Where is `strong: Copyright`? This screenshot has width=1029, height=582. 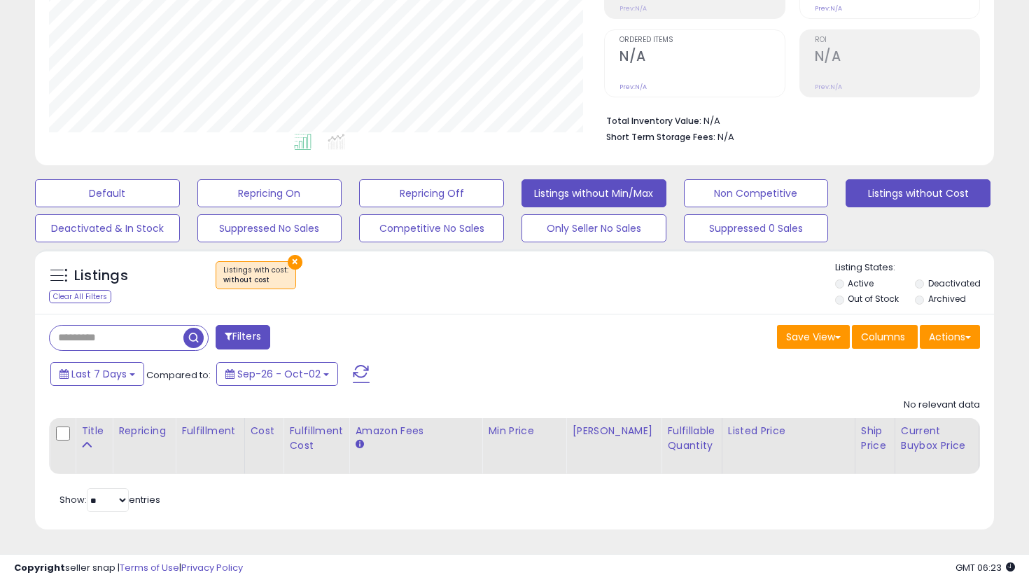 strong: Copyright is located at coordinates (39, 567).